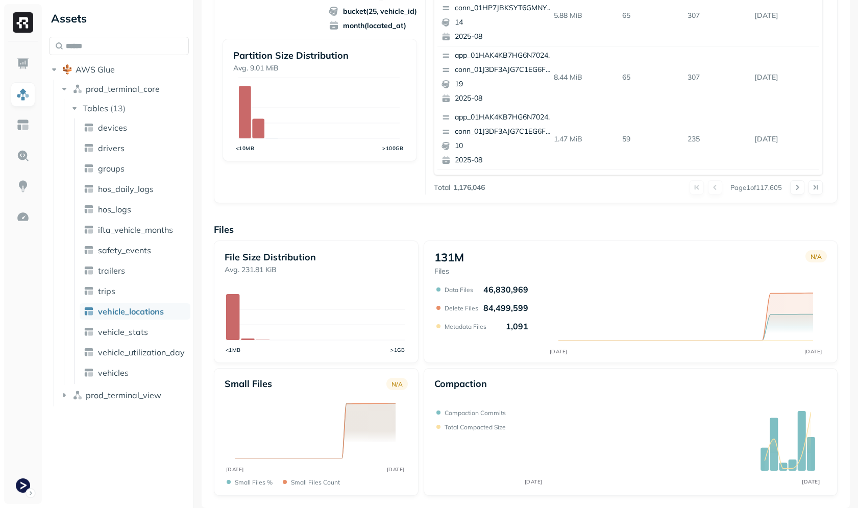  Describe the element at coordinates (373, 11) in the screenshot. I see `span: bucket(25, vehicle_id)` at that location.